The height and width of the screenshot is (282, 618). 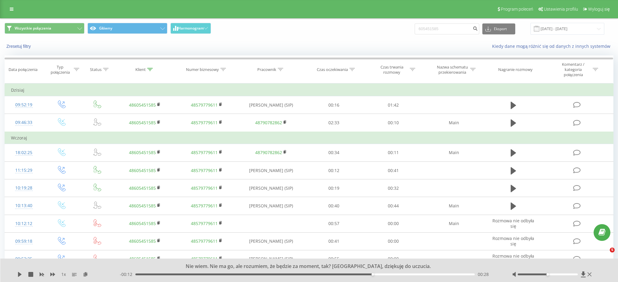 I want to click on td: 00:12, so click(x=334, y=171).